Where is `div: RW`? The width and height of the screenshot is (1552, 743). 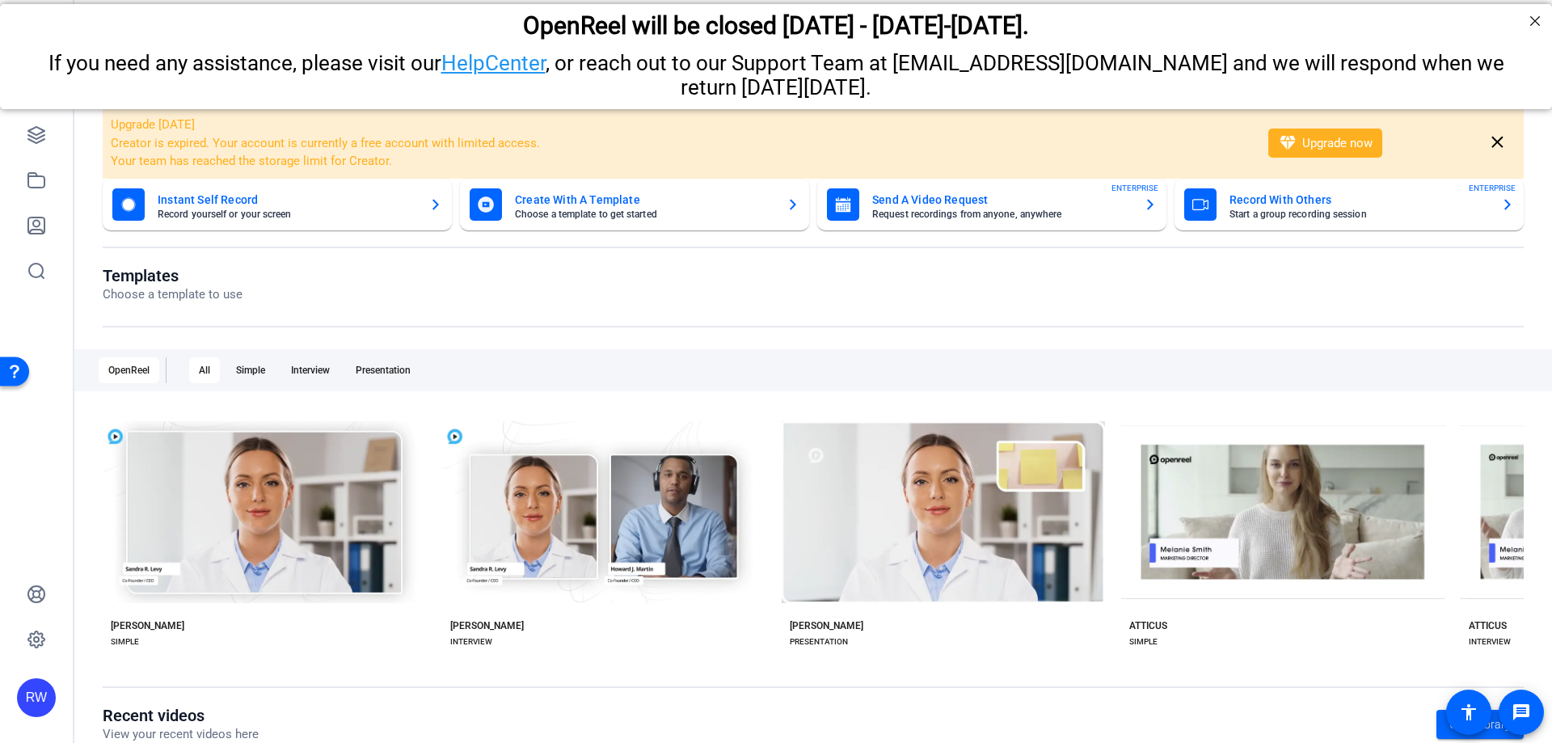 div: RW is located at coordinates (36, 698).